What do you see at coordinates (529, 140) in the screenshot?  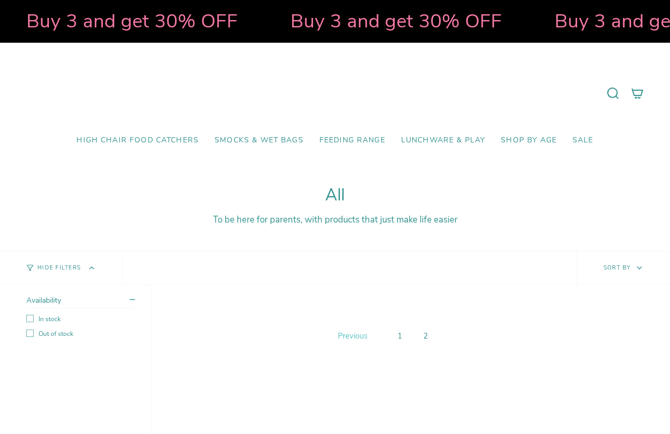 I see `div: Shop by Age` at bounding box center [529, 140].